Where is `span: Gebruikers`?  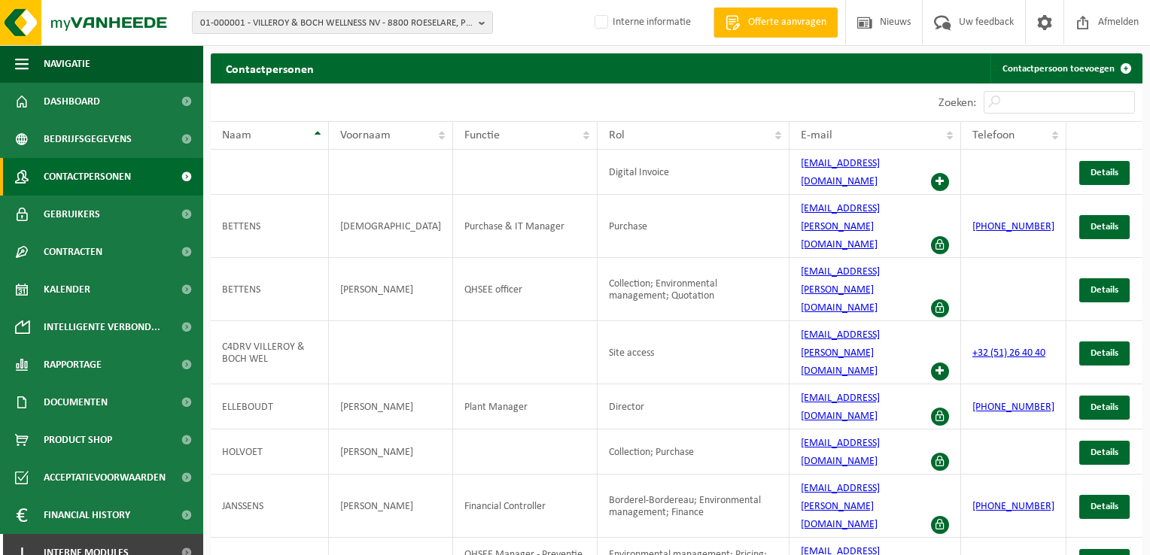
span: Gebruikers is located at coordinates (71, 214).